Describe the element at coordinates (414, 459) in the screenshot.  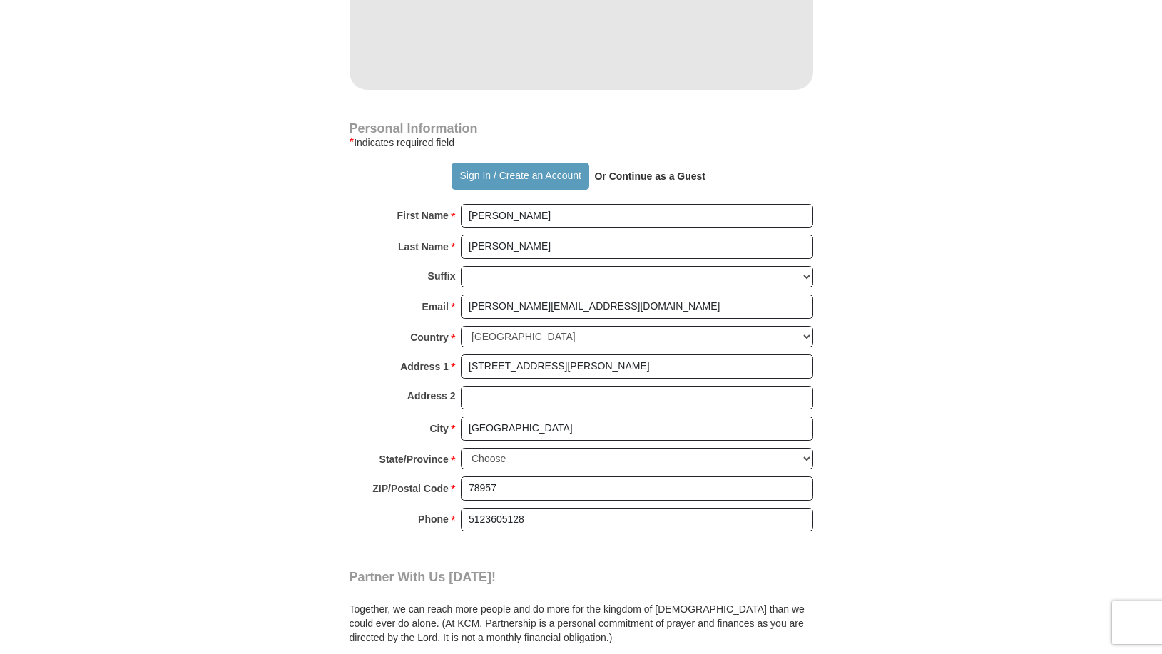
I see `strong: State/Province` at that location.